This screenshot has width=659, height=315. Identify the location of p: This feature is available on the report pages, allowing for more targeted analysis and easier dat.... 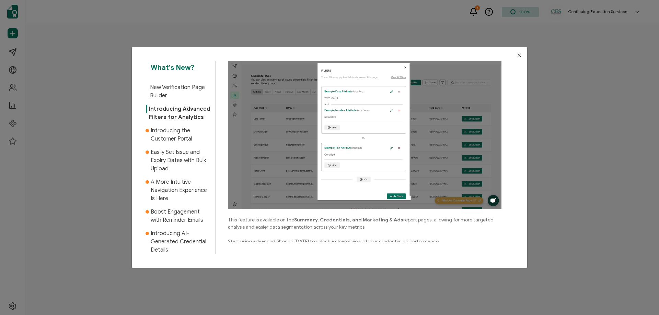
(365, 224).